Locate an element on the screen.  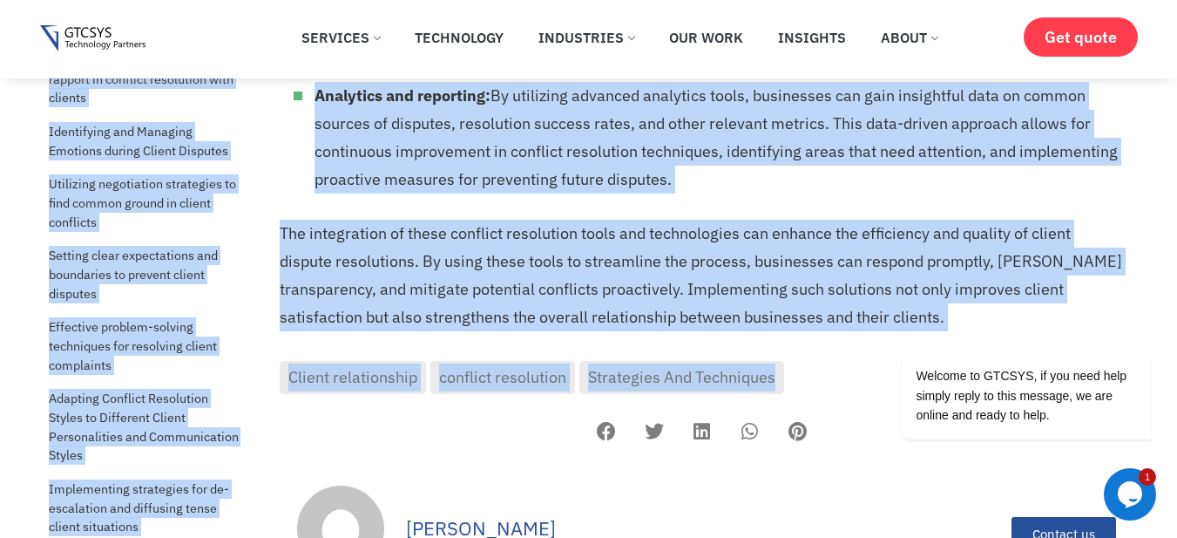
a: Adapting Conflict Resolution Styles to Different Client Personalities and Communication Styles is located at coordinates (145, 426).